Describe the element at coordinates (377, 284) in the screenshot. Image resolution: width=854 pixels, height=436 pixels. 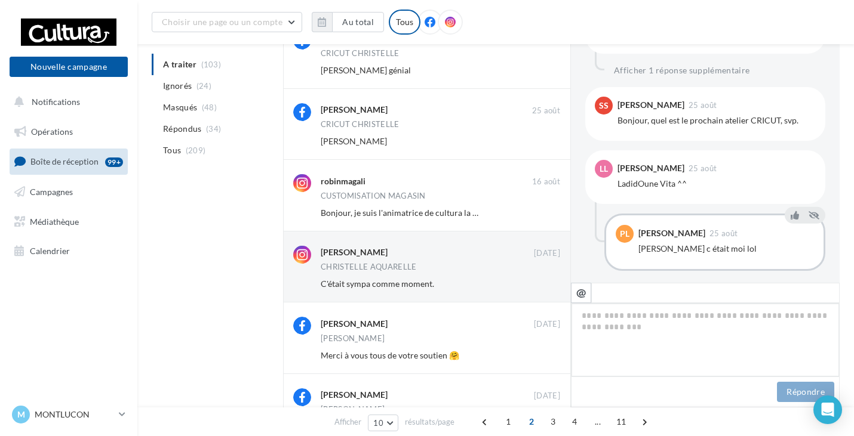
I see `span: C'était sympa comme moment.` at that location.